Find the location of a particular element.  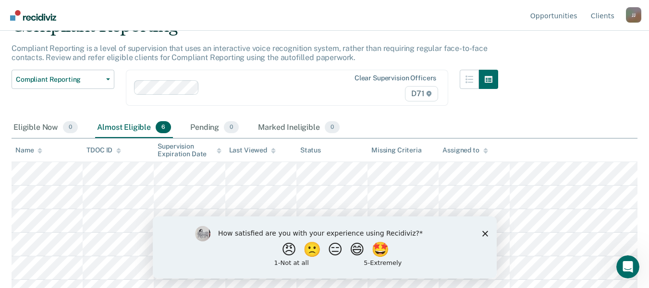

span: D71 is located at coordinates (421, 94).